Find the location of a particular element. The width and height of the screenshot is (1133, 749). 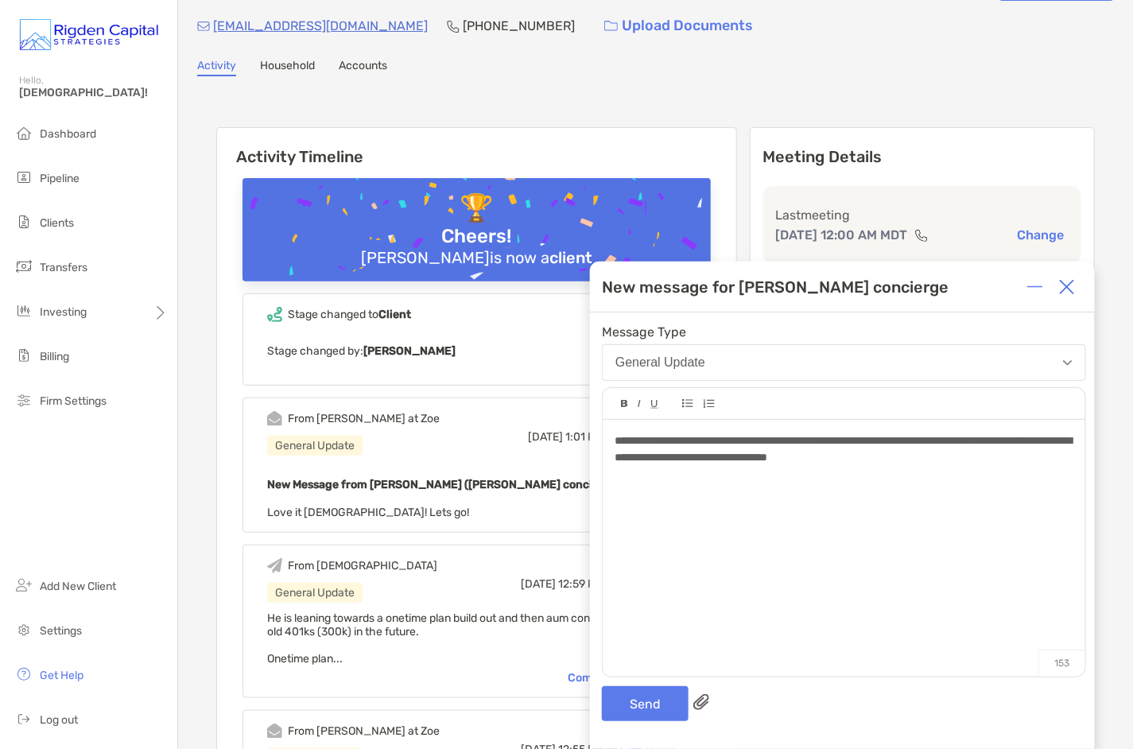

img: communication type is located at coordinates (921, 235).